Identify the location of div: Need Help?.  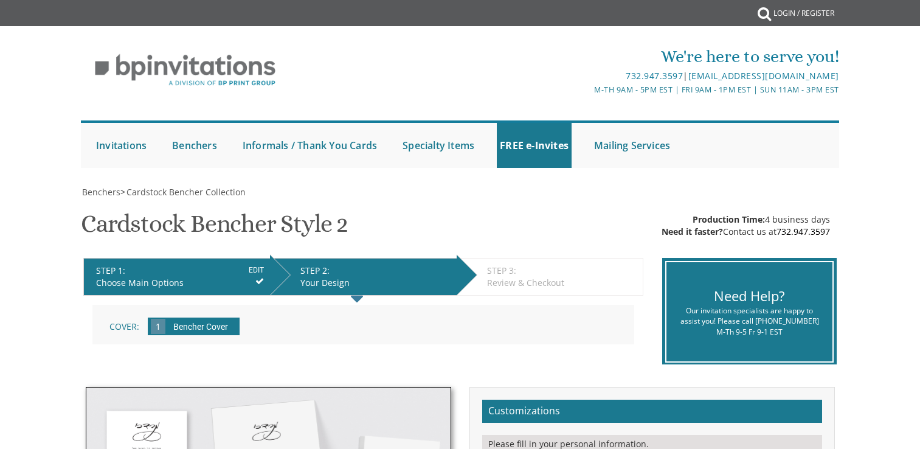
(749, 295).